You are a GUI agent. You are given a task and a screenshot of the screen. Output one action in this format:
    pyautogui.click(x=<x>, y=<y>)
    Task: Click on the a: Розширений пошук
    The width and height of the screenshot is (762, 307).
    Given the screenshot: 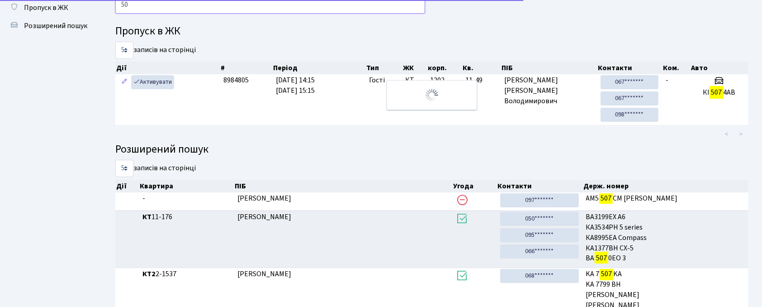 What is the action you would take?
    pyautogui.click(x=50, y=26)
    